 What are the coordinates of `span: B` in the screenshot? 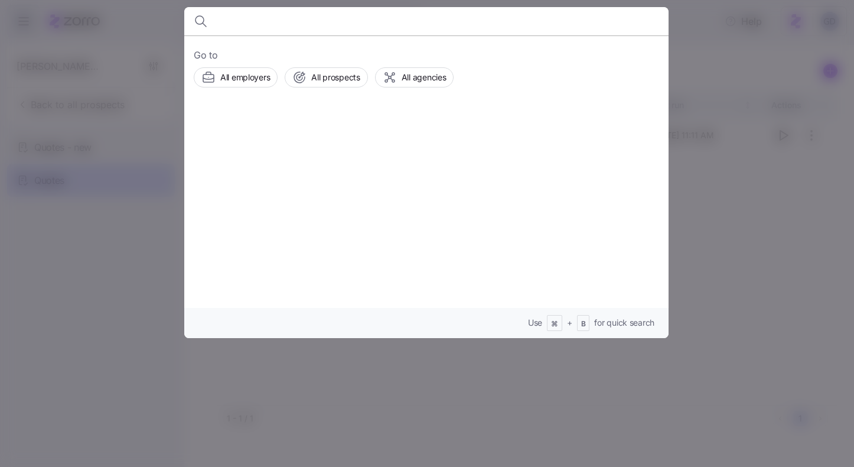 It's located at (583, 324).